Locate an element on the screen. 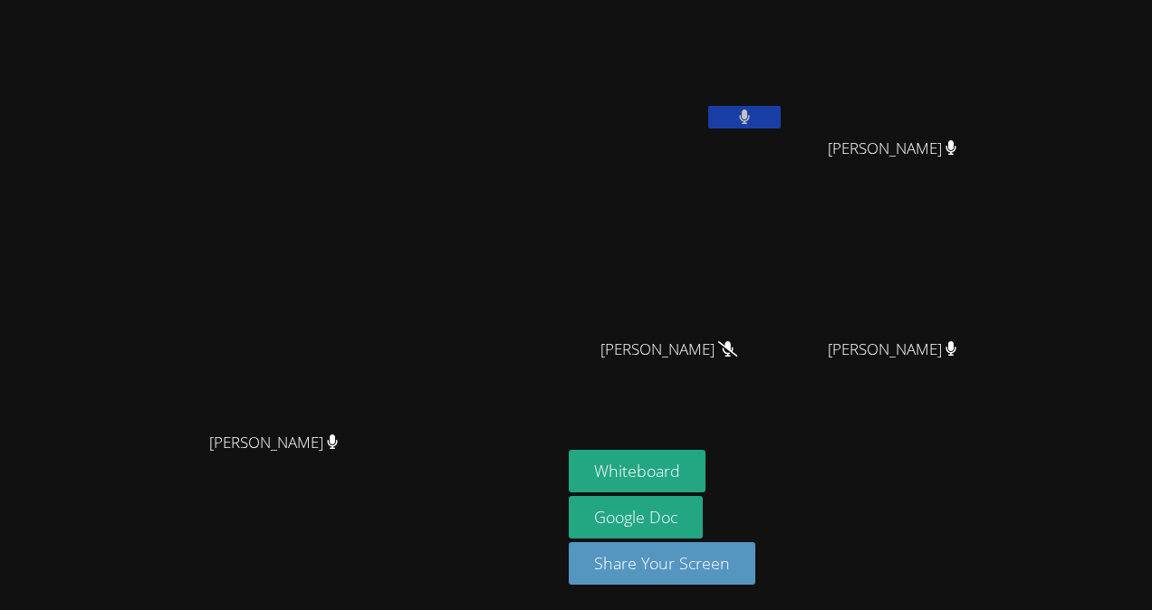 This screenshot has height=610, width=1152. button: Share Your Screen is located at coordinates (662, 563).